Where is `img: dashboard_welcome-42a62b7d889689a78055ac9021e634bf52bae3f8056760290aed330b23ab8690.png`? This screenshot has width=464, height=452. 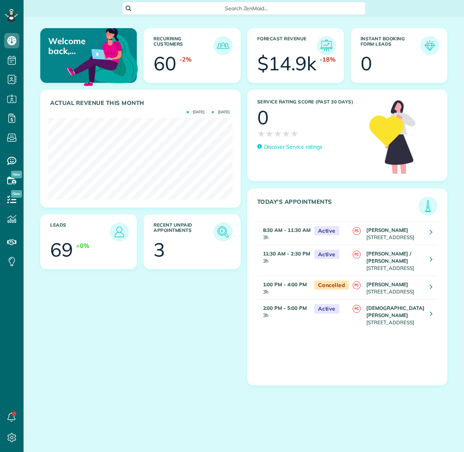 img: dashboard_welcome-42a62b7d889689a78055ac9021e634bf52bae3f8056760290aed330b23ab8690.png is located at coordinates (103, 56).